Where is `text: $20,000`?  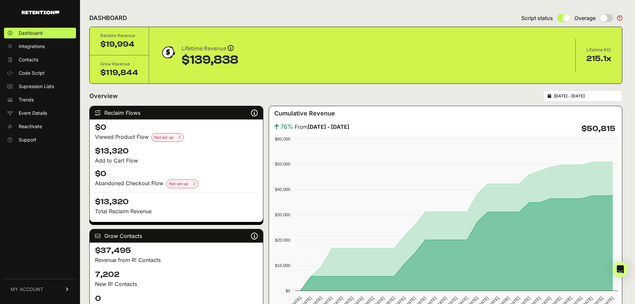
text: $20,000 is located at coordinates (283, 240).